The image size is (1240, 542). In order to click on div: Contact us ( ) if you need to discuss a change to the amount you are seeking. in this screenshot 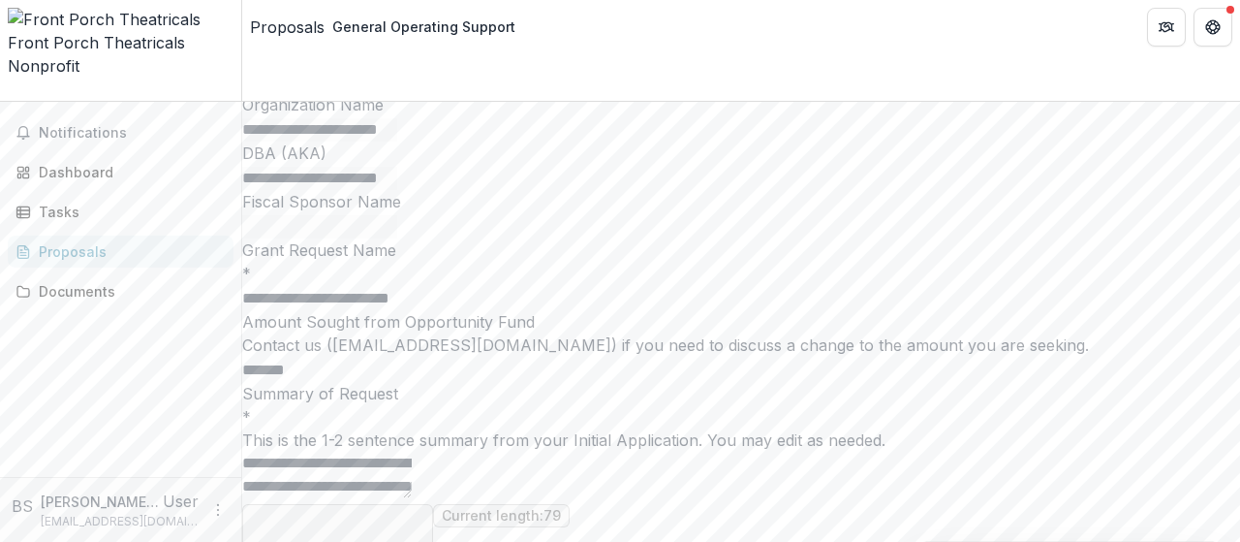, I will do `click(741, 345)`.